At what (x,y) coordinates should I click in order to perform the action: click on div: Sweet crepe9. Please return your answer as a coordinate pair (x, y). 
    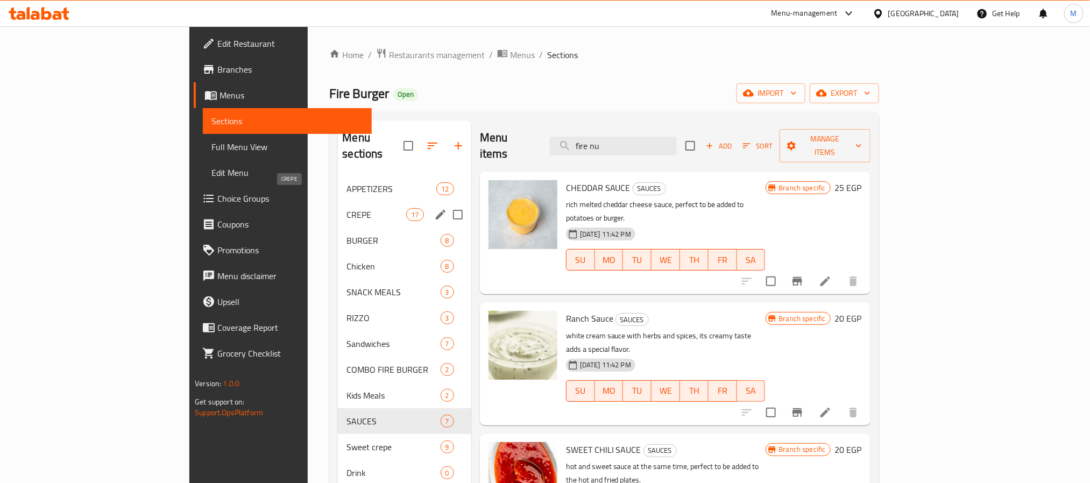
    Looking at the image, I should click on (404, 447).